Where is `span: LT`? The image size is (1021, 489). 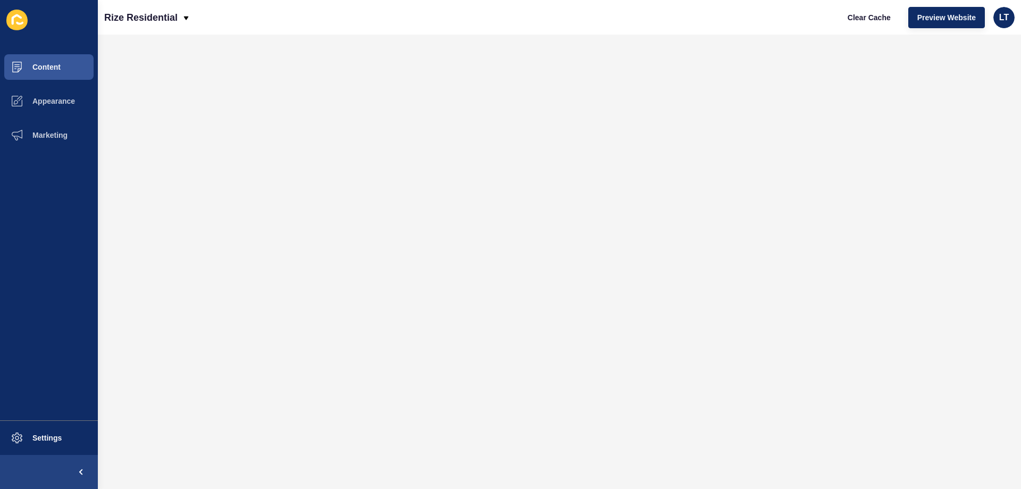 span: LT is located at coordinates (1004, 18).